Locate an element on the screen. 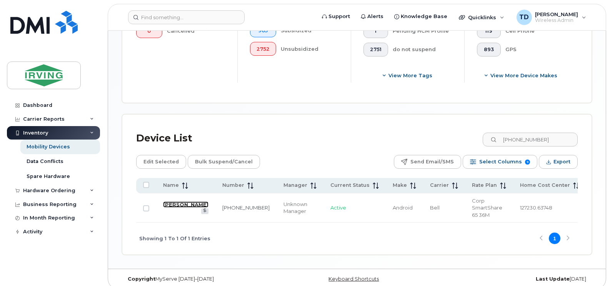 Image resolution: width=610 pixels, height=286 pixels. input: Search Device List ... is located at coordinates (530, 140).